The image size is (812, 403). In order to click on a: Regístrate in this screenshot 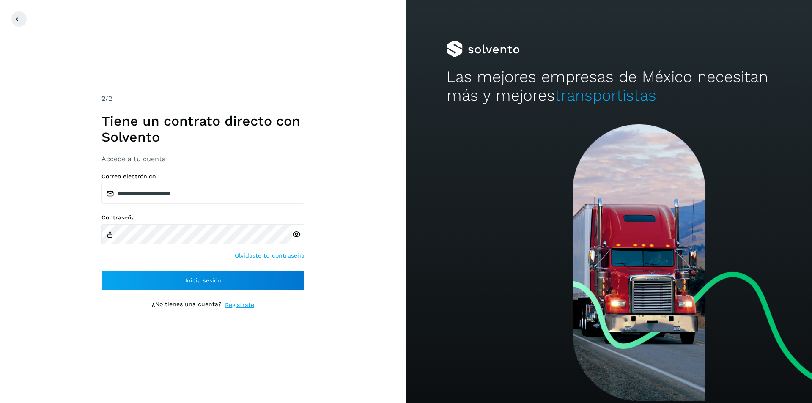, I will do `click(240, 305)`.